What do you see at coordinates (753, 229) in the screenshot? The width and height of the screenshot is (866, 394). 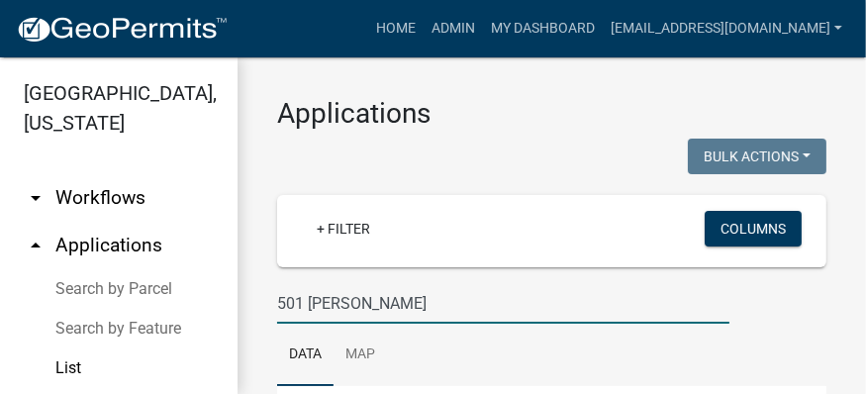 I see `button: Columns` at bounding box center [753, 229].